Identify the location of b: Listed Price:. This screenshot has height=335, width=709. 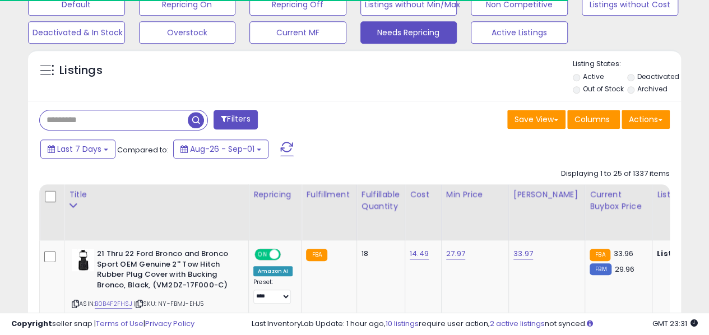
(682, 253).